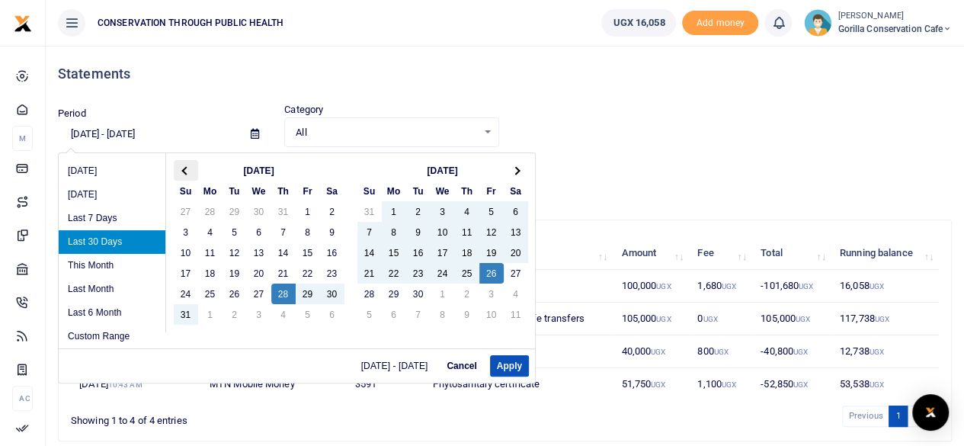 This screenshot has height=446, width=964. Describe the element at coordinates (930, 412) in the screenshot. I see `div: Open Intercom Messenger` at that location.